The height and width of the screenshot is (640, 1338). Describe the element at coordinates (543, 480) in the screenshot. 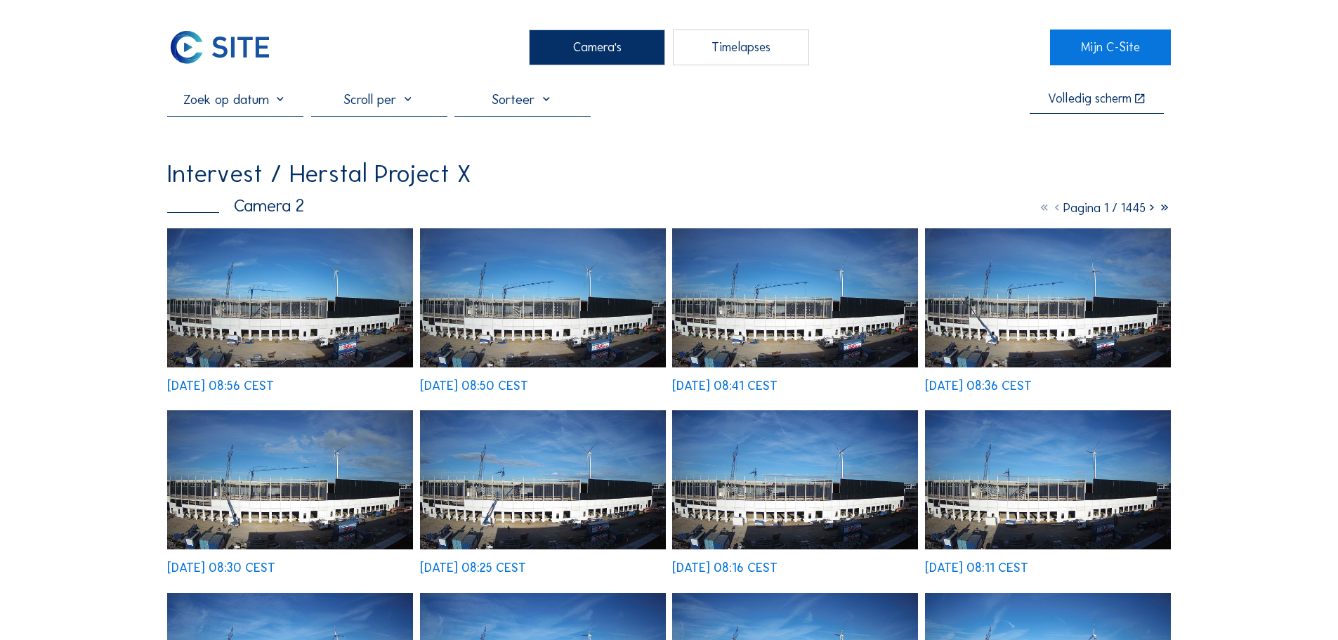

I see `img: image_52865167` at that location.